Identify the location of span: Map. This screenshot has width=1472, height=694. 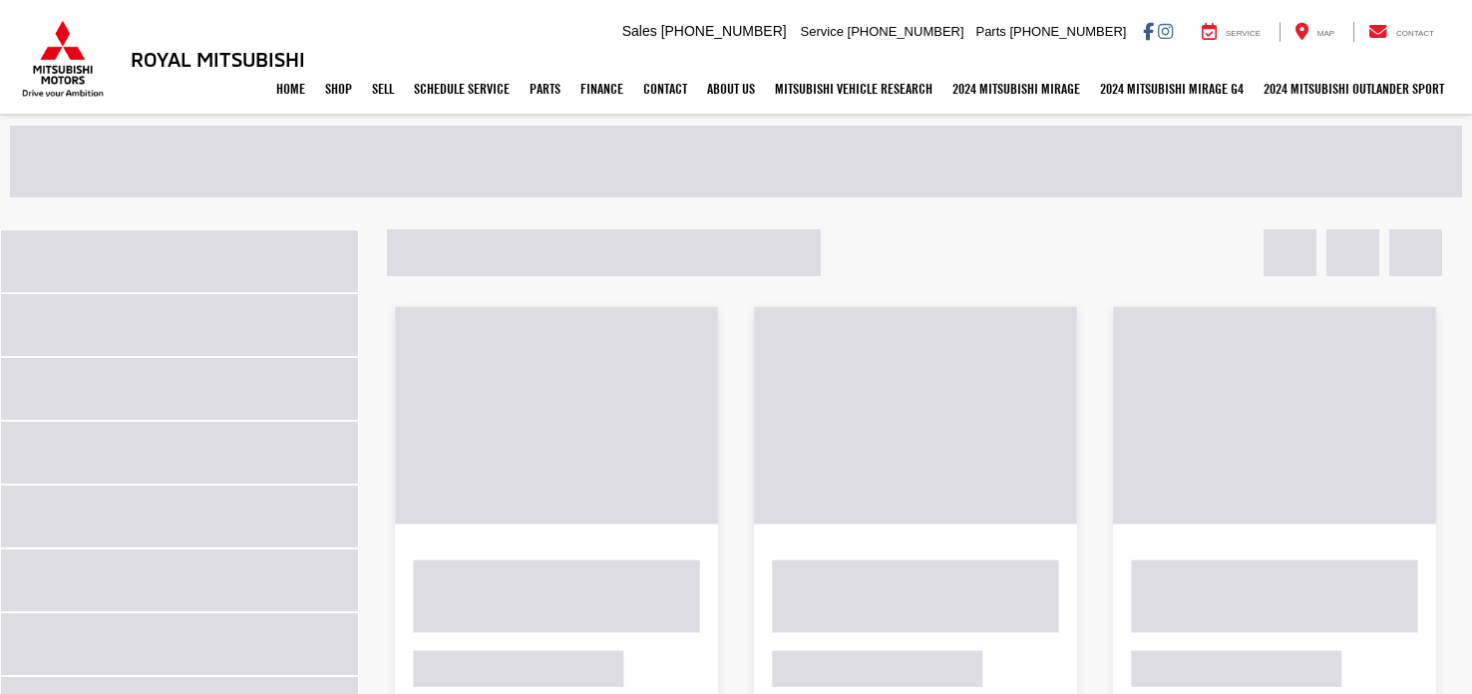
(1326, 33).